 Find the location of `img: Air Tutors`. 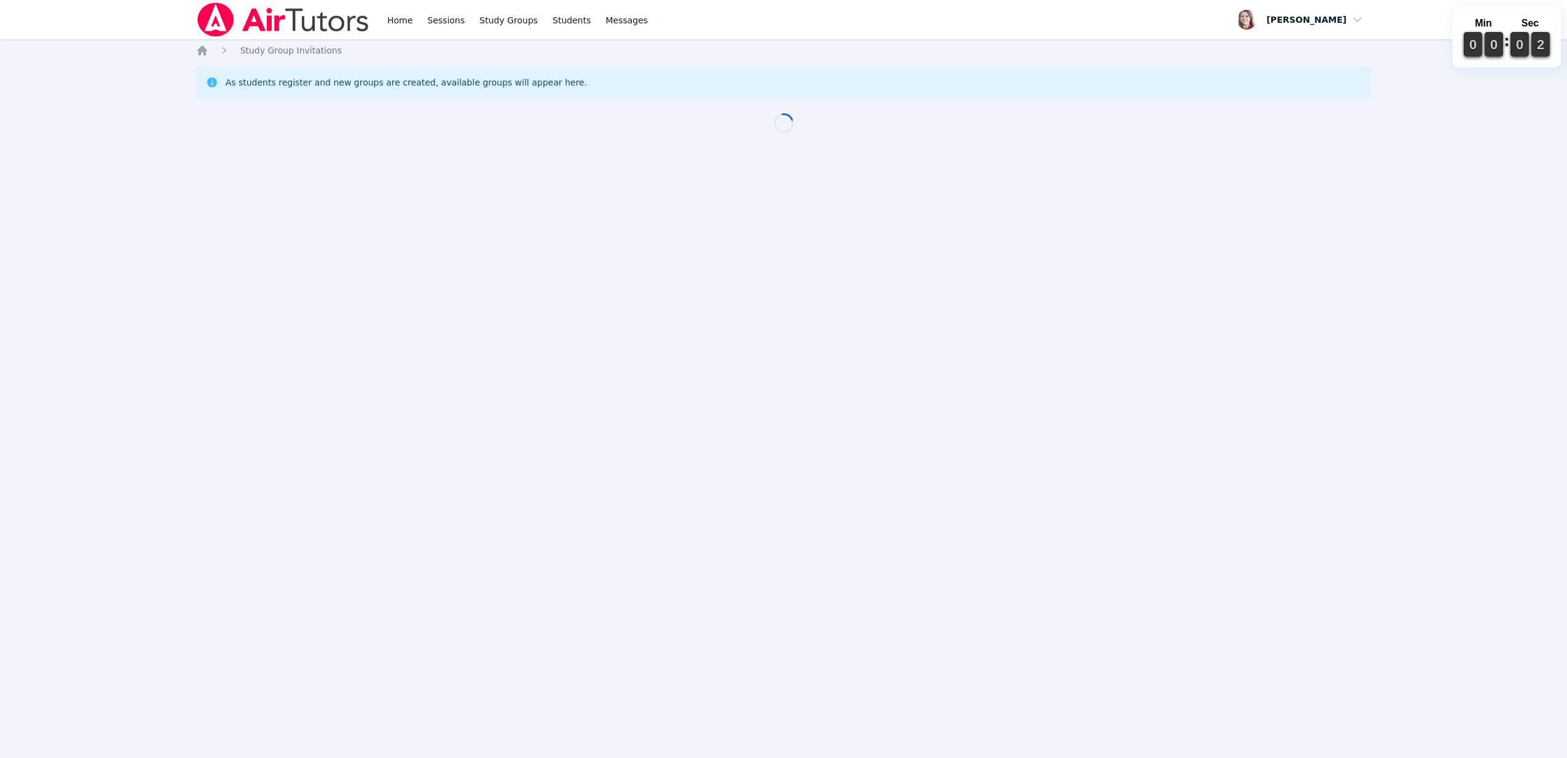

img: Air Tutors is located at coordinates (283, 20).